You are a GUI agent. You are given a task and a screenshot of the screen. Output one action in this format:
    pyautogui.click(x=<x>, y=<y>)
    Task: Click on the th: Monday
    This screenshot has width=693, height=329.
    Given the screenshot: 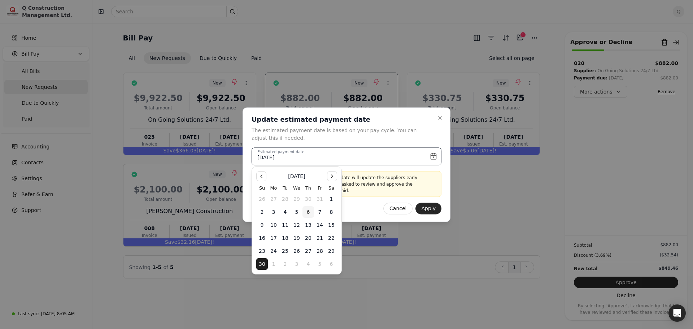 What is the action you would take?
    pyautogui.click(x=273, y=188)
    